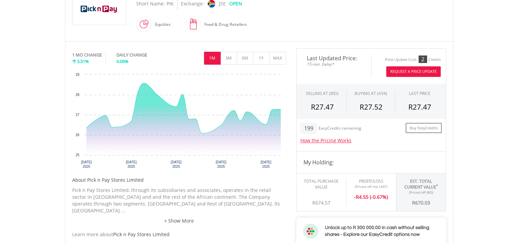 Image resolution: width=518 pixels, height=243 pixels. I want to click on img: ec-flower.svg, so click(310, 231).